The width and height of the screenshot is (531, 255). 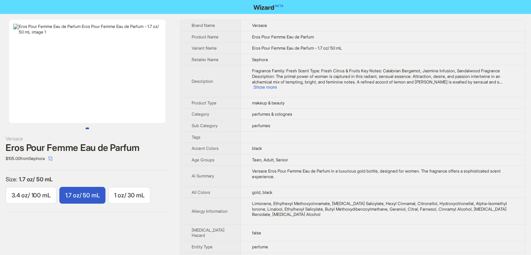 I want to click on span: select, so click(x=50, y=159).